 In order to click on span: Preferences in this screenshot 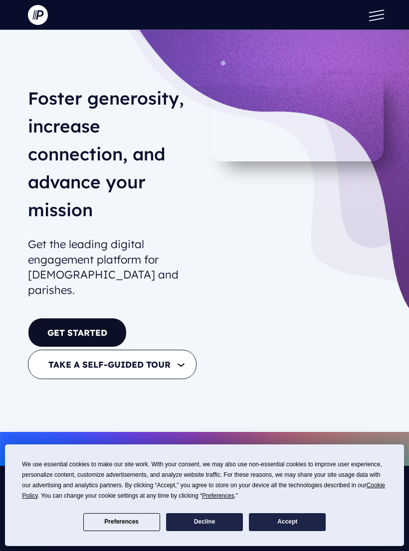, I will do `click(218, 496)`.